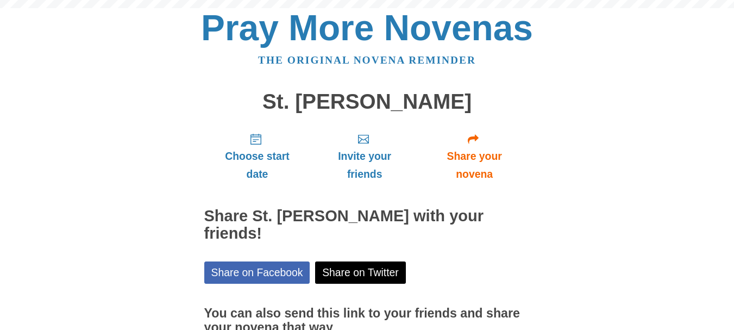  I want to click on a: Pray More Novenas, so click(367, 28).